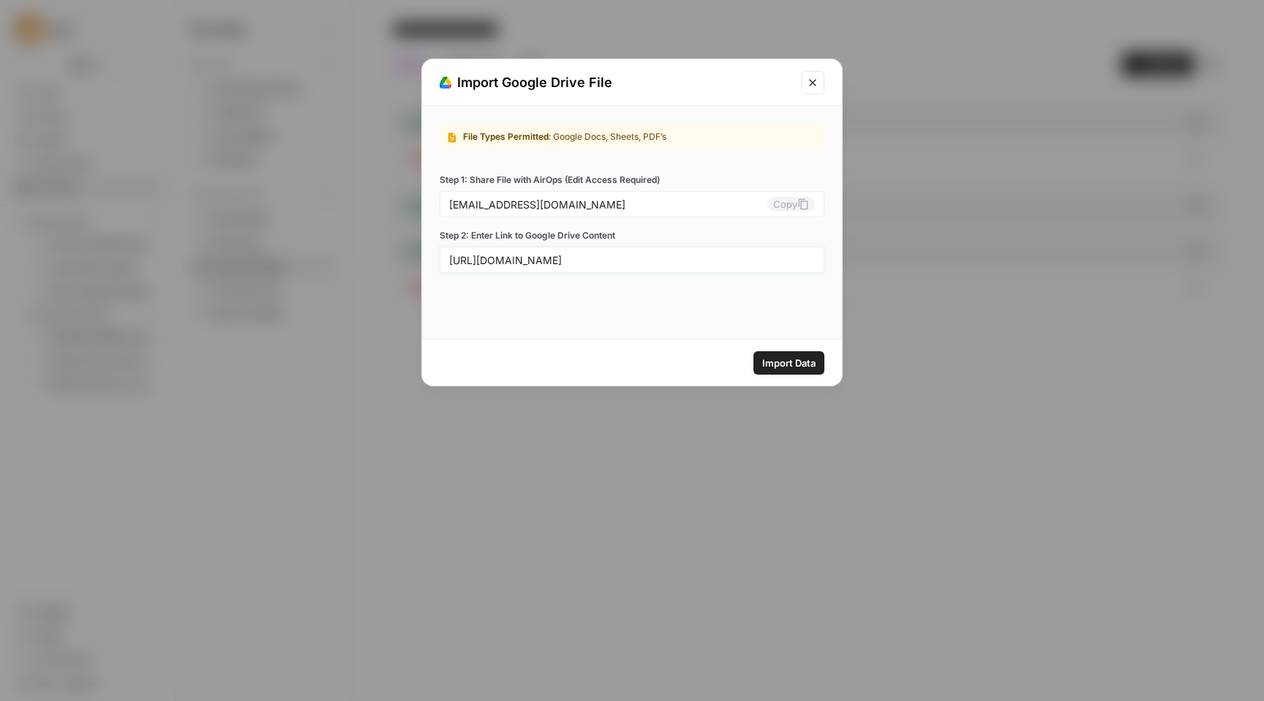 This screenshot has width=1264, height=701. Describe the element at coordinates (607, 136) in the screenshot. I see `span: : Google Docs, Sheets, PDF’s` at that location.